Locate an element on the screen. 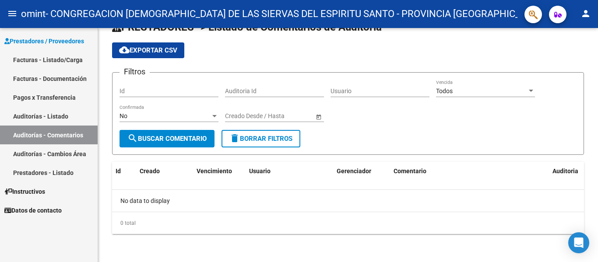  span: Vencimiento is located at coordinates (214, 171).